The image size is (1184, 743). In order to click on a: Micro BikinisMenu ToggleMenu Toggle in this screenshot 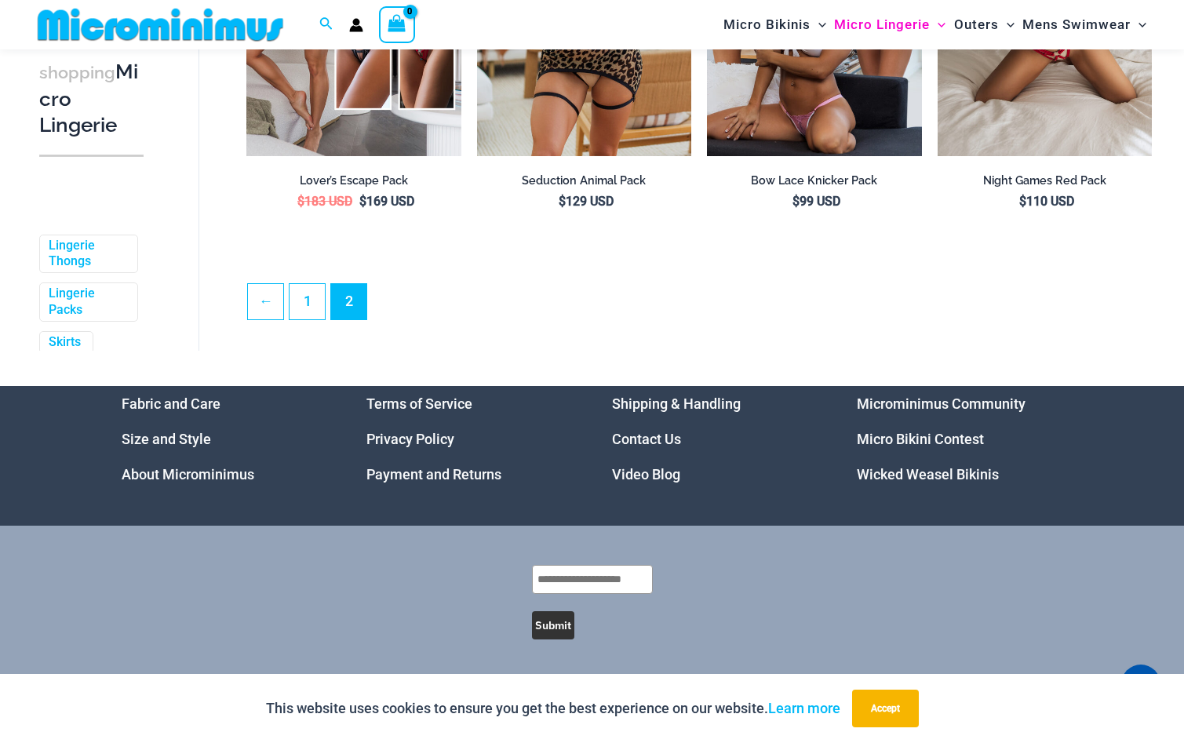, I will do `click(774, 24)`.